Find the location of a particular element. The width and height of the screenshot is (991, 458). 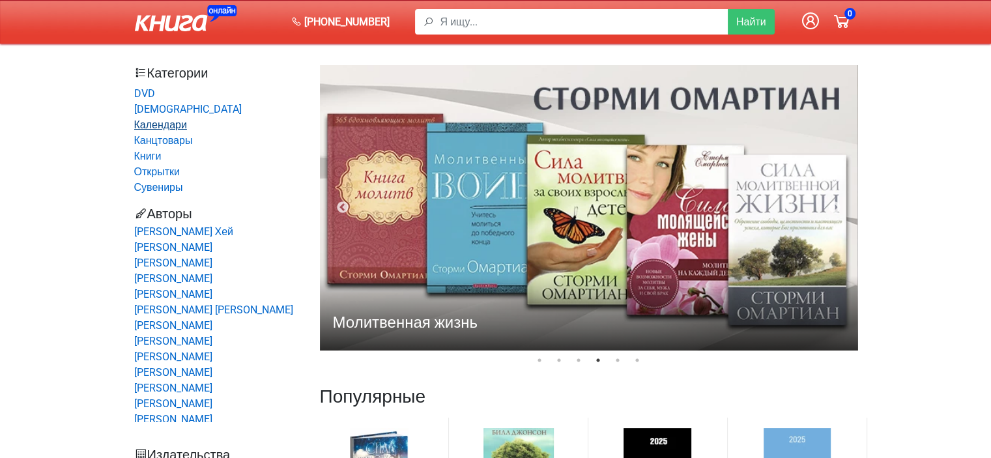

h3: Категории is located at coordinates (217, 73).